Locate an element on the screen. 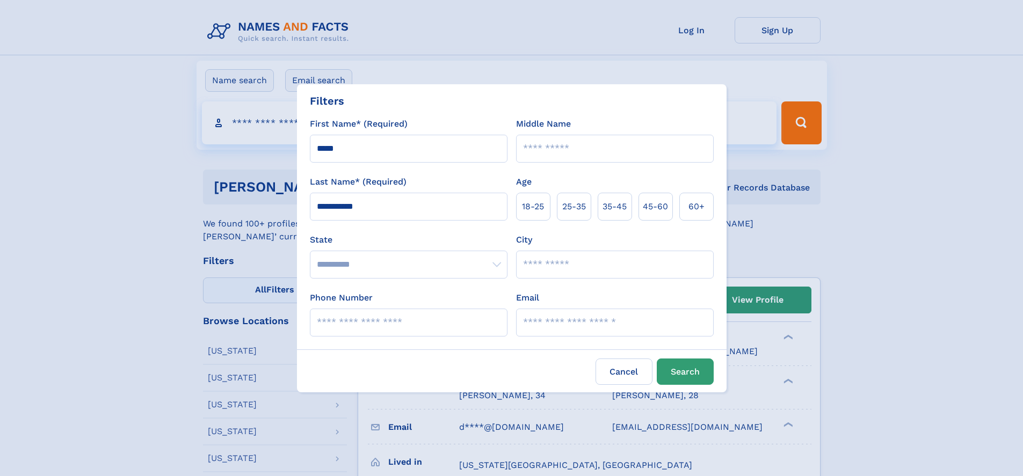 The width and height of the screenshot is (1023, 476). label: Age is located at coordinates (523, 182).